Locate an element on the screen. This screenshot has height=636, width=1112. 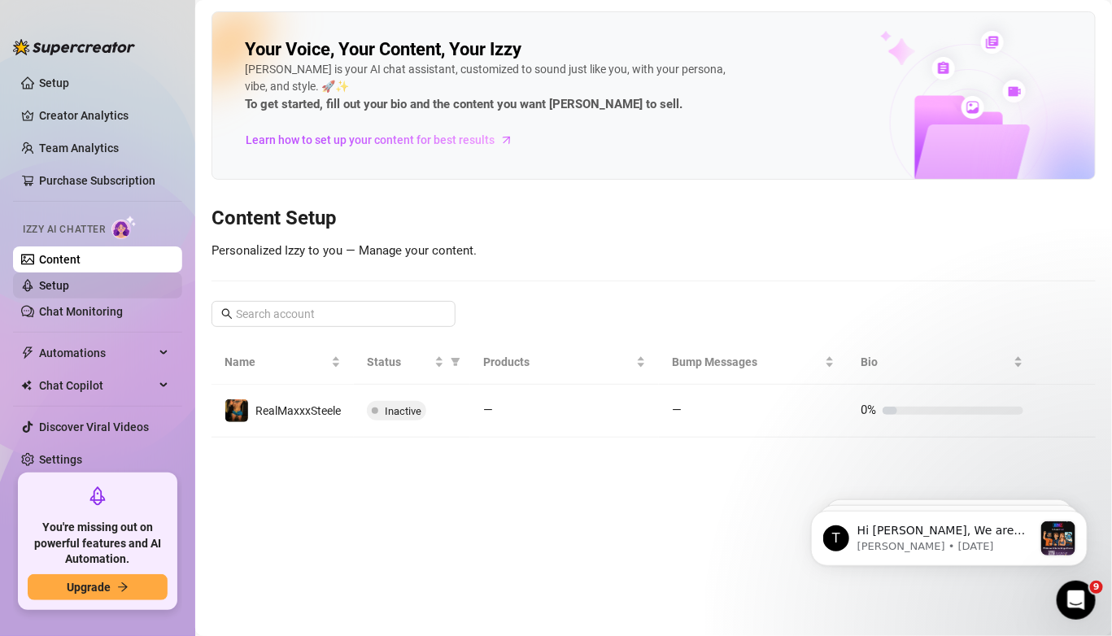
div: Profile image for Tanya is located at coordinates (50, 60).